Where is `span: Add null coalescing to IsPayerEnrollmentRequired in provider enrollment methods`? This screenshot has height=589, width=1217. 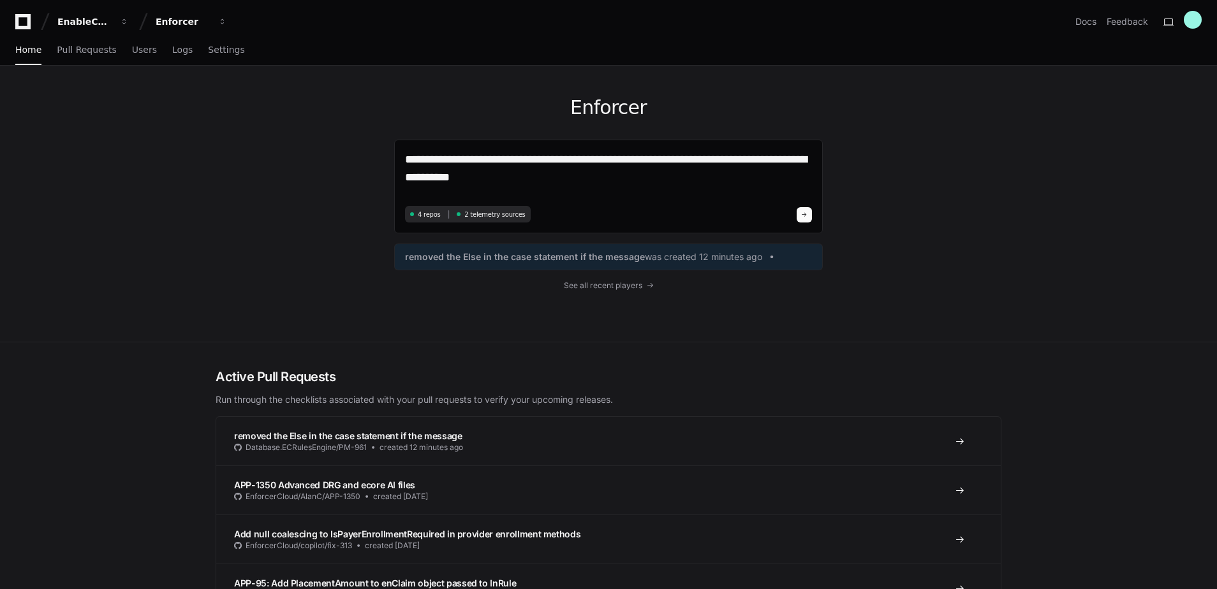
span: Add null coalescing to IsPayerEnrollmentRequired in provider enrollment methods is located at coordinates (407, 534).